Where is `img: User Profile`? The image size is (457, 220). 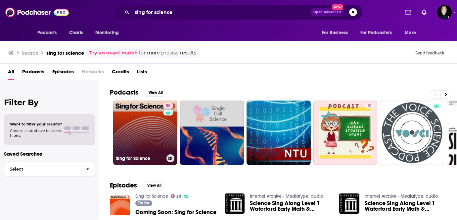
img: User Profile is located at coordinates (445, 12).